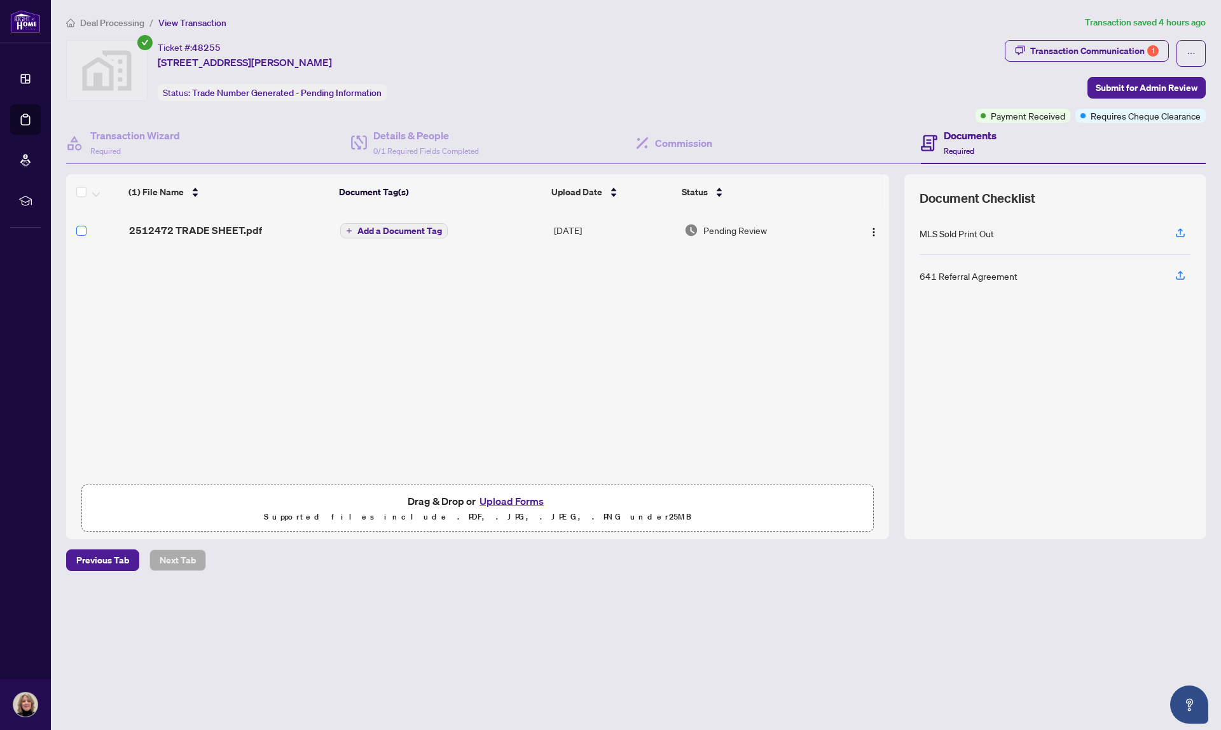 Image resolution: width=1221 pixels, height=730 pixels. I want to click on span: 0/1 Required Fields Completed, so click(426, 151).